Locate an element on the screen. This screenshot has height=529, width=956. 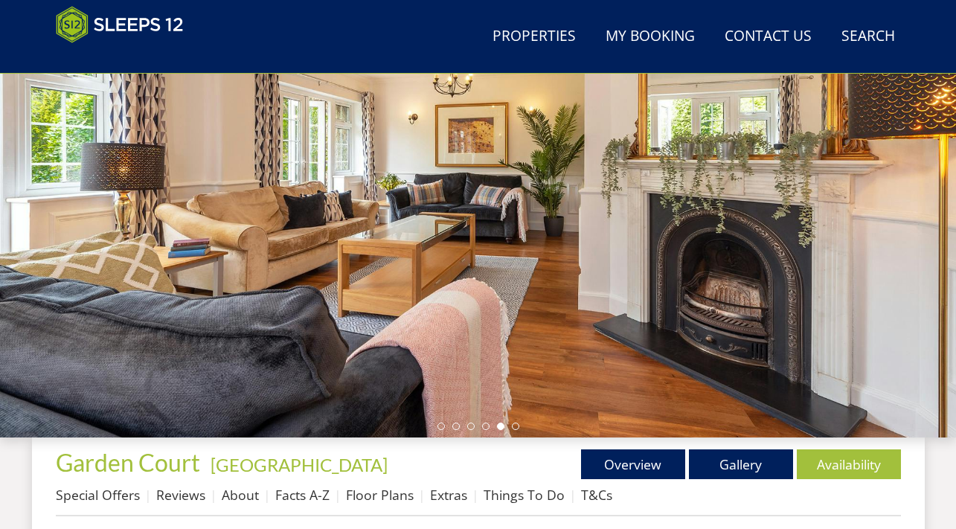
a: My Booking is located at coordinates (650, 36).